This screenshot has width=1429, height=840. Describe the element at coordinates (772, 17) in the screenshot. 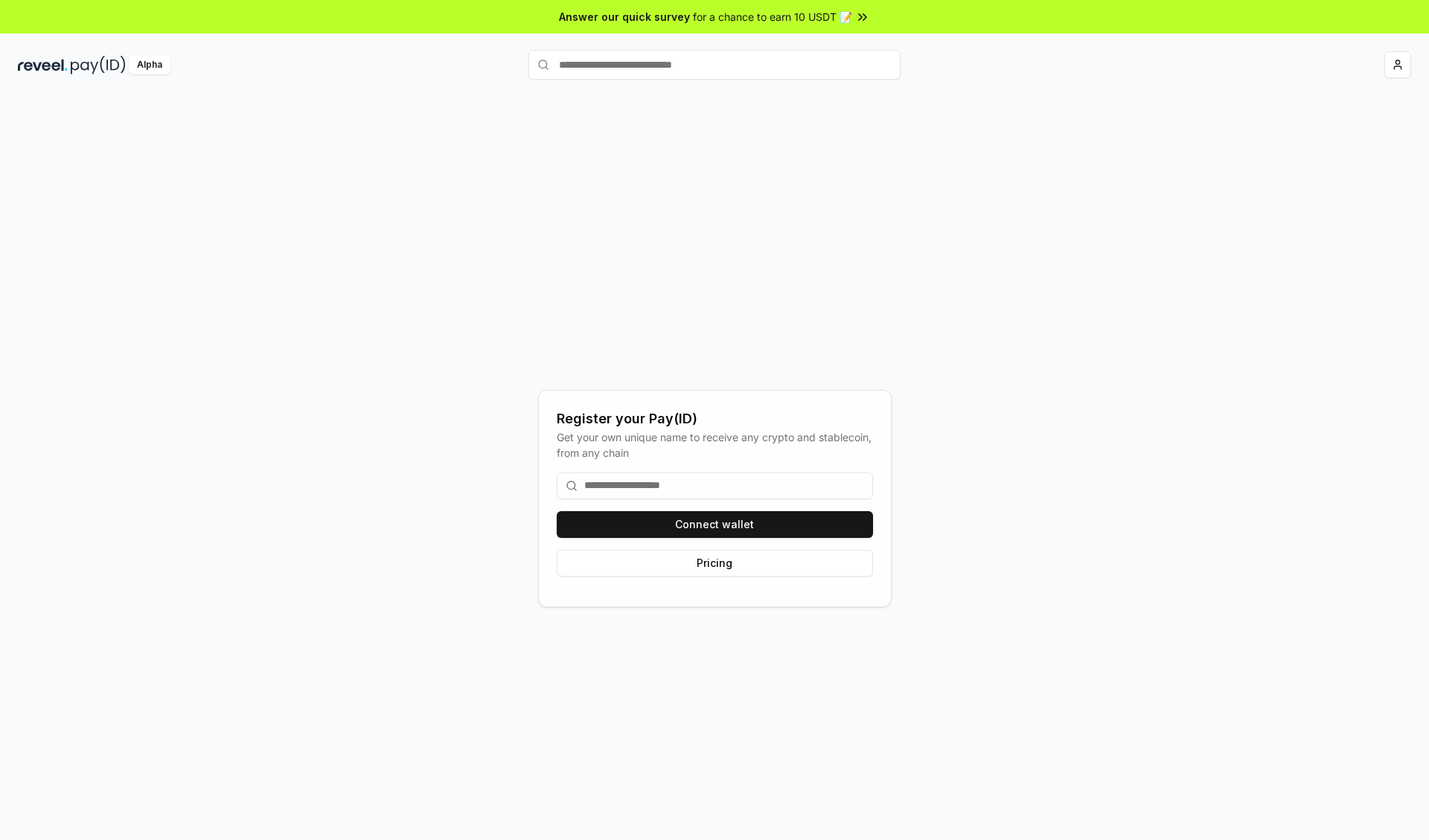

I see `span: for a chance to earn 10 USDT 📝` at that location.